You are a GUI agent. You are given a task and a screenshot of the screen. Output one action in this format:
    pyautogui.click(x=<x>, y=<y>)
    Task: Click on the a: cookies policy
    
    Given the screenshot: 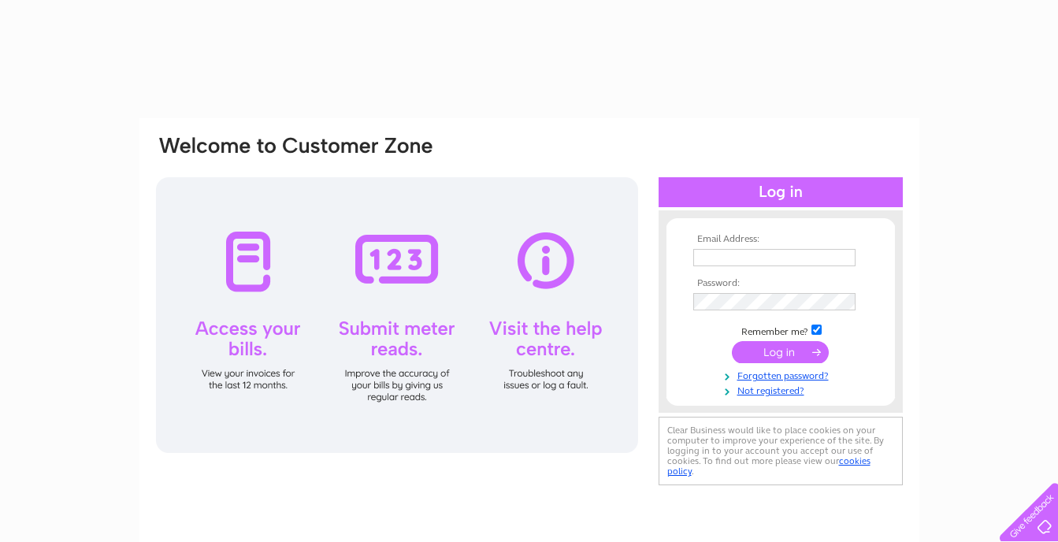 What is the action you would take?
    pyautogui.click(x=769, y=465)
    